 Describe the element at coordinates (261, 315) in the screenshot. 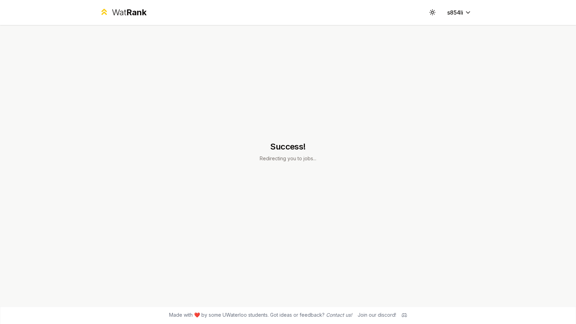

I see `span: Made with ❤️ by some UWaterloo students. Got ideas or feedback?` at that location.